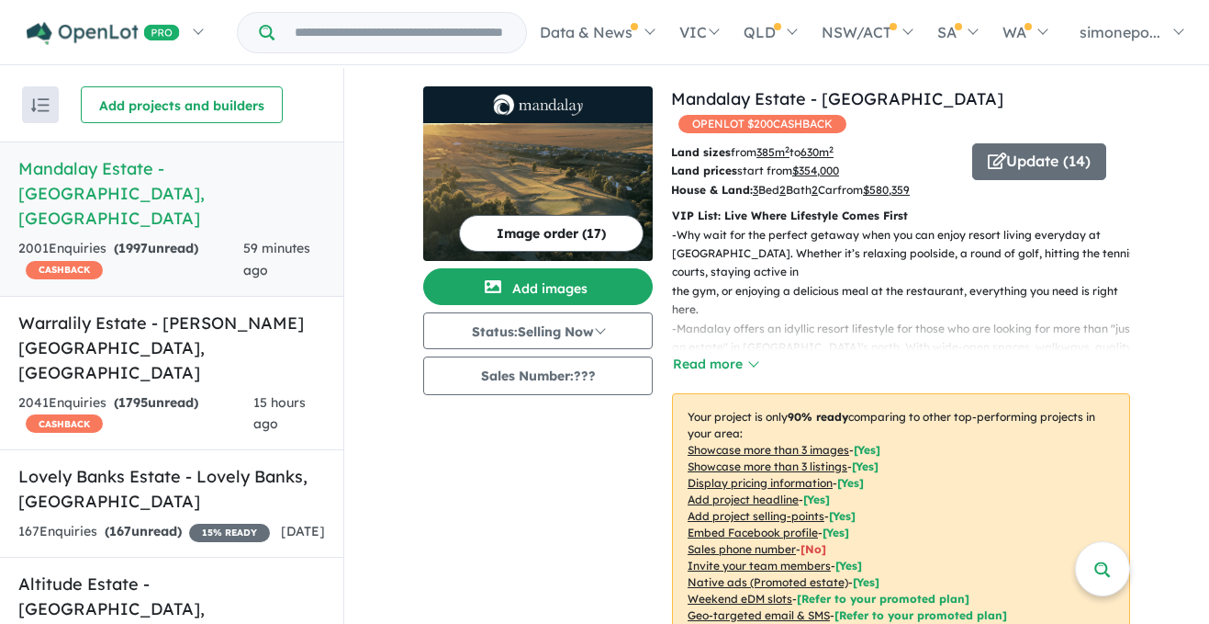  What do you see at coordinates (760, 482) in the screenshot?
I see `u: Display pricing information` at bounding box center [760, 482].